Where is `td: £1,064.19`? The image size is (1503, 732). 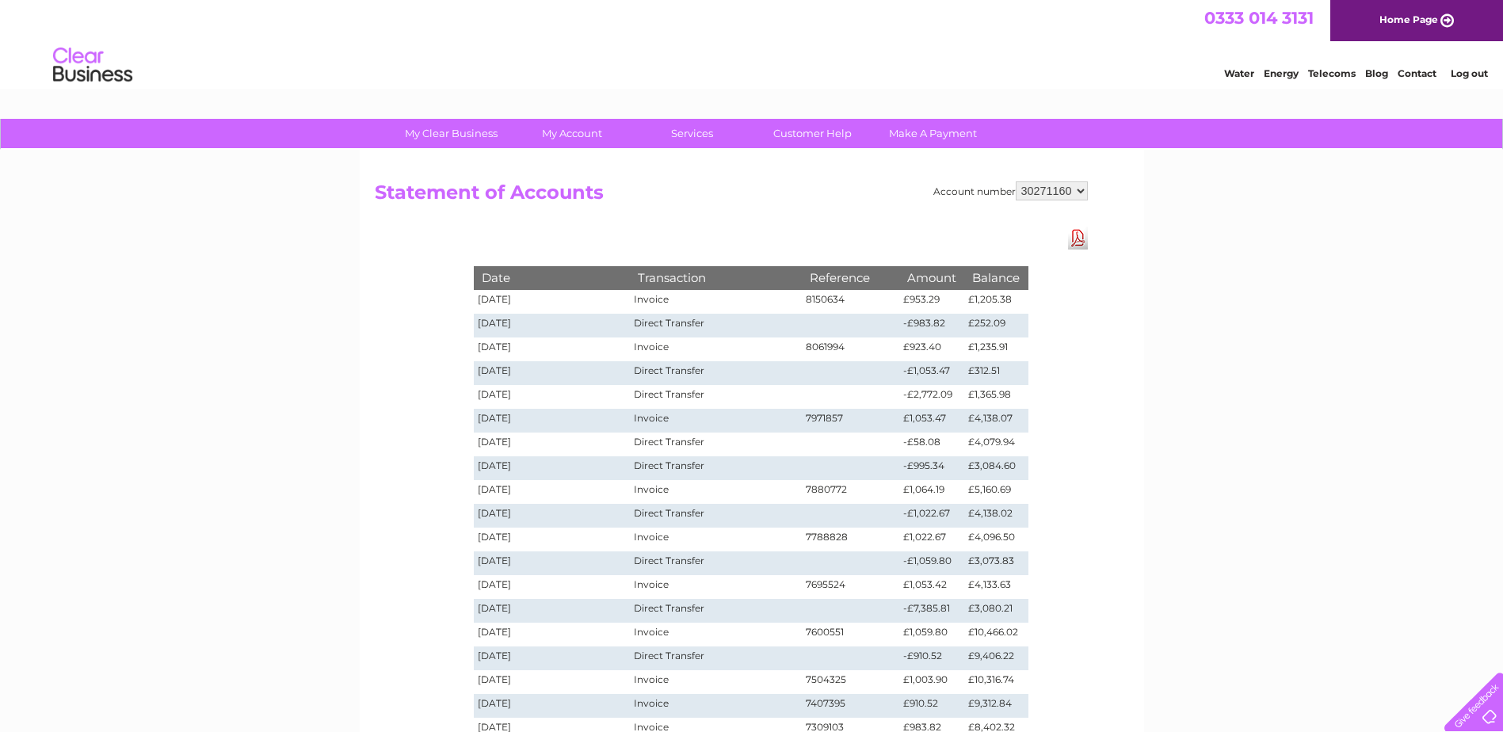 td: £1,064.19 is located at coordinates (932, 492).